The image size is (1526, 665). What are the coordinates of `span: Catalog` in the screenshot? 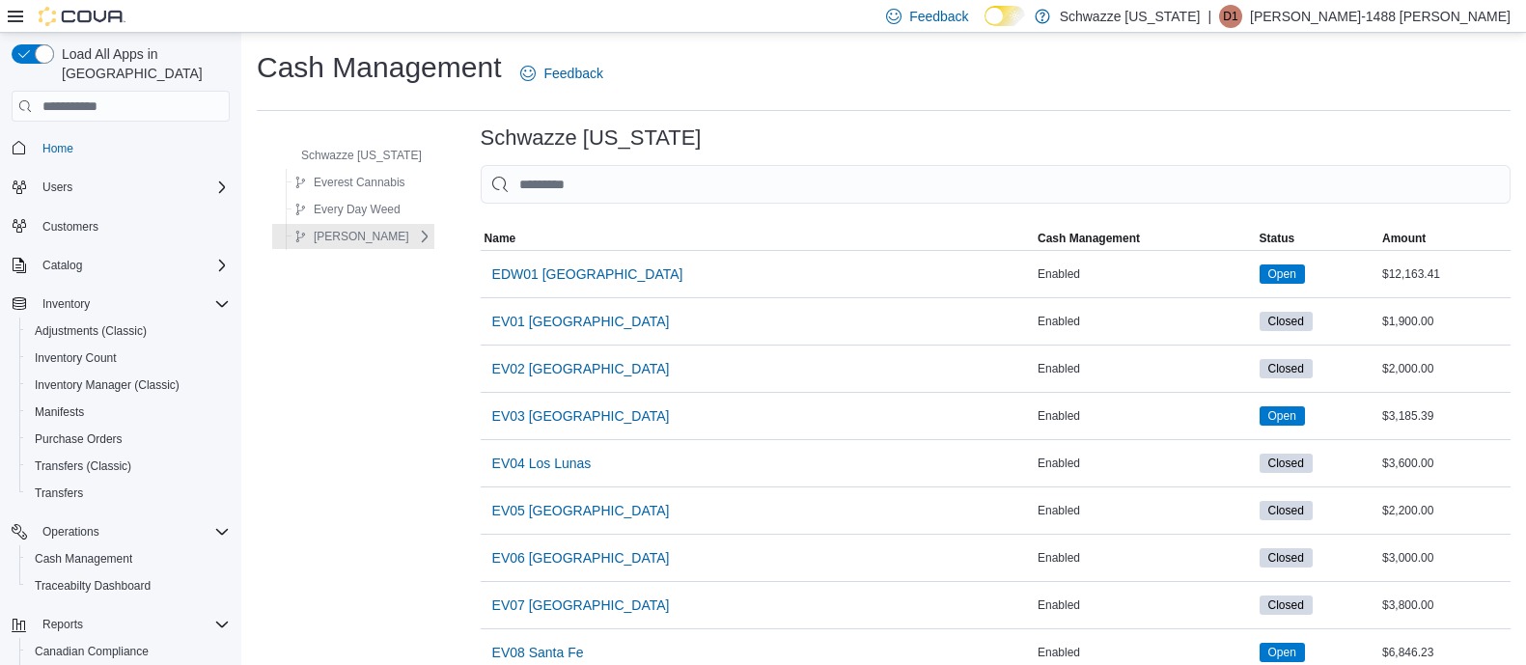 It's located at (132, 265).